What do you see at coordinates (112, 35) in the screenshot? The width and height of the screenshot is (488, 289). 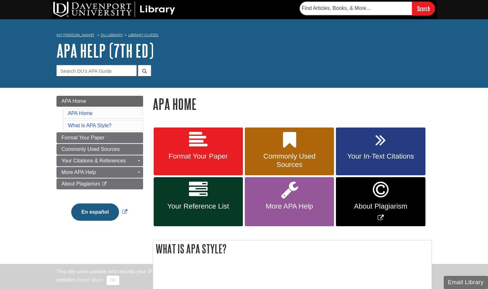 I see `a: DU Library` at bounding box center [112, 35].